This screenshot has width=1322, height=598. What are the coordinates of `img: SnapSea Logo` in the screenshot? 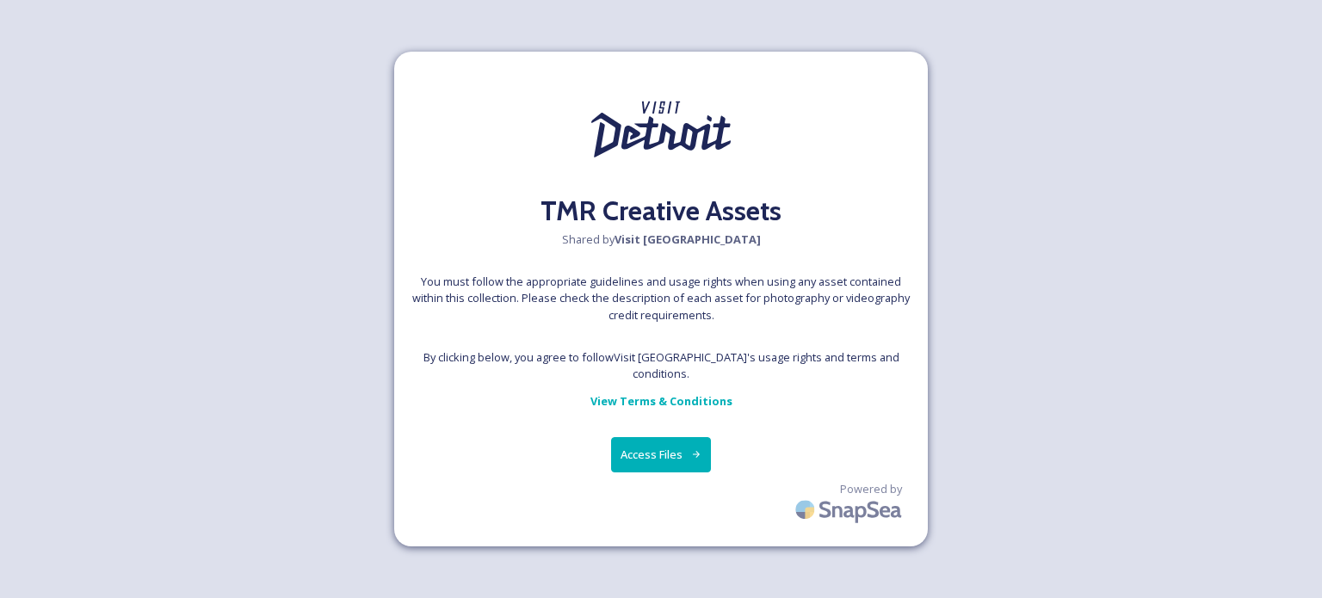 It's located at (850, 510).